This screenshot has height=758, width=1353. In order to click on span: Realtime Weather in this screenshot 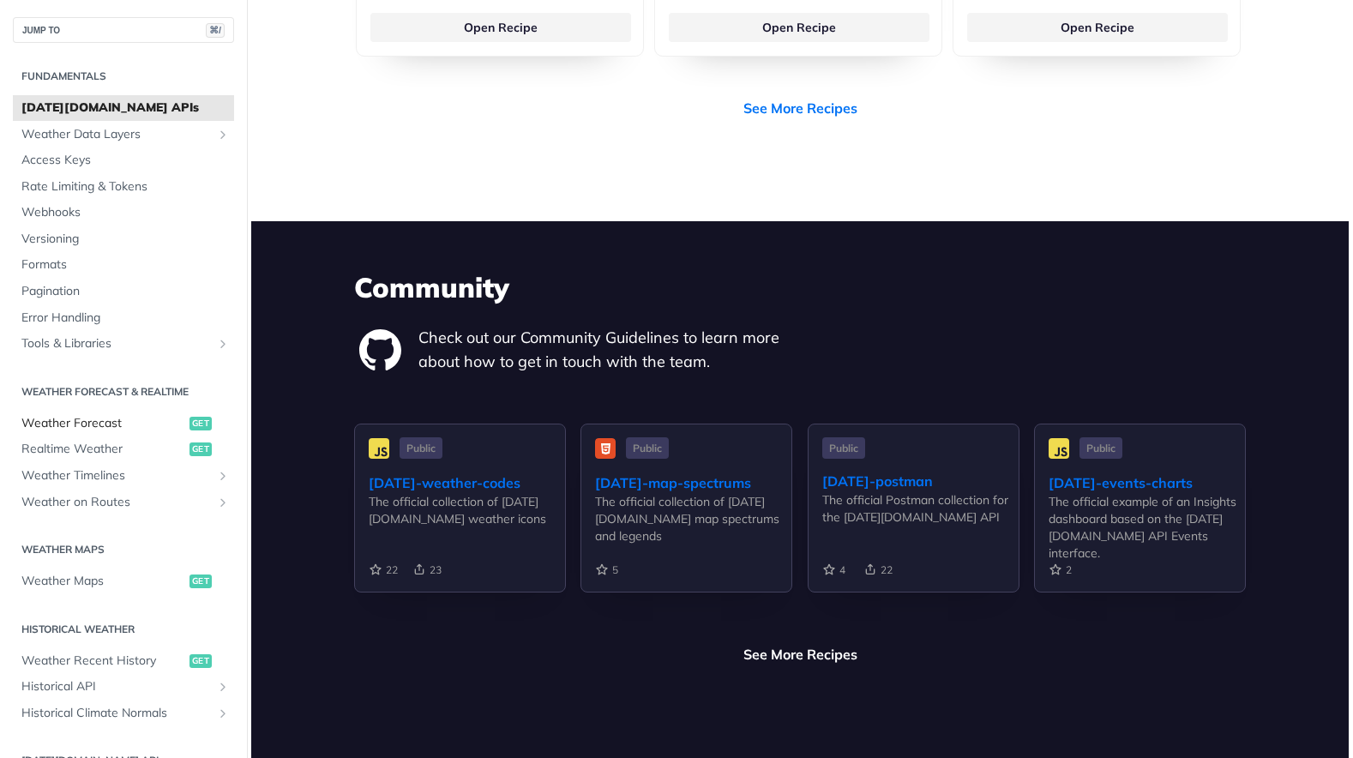, I will do `click(103, 449)`.